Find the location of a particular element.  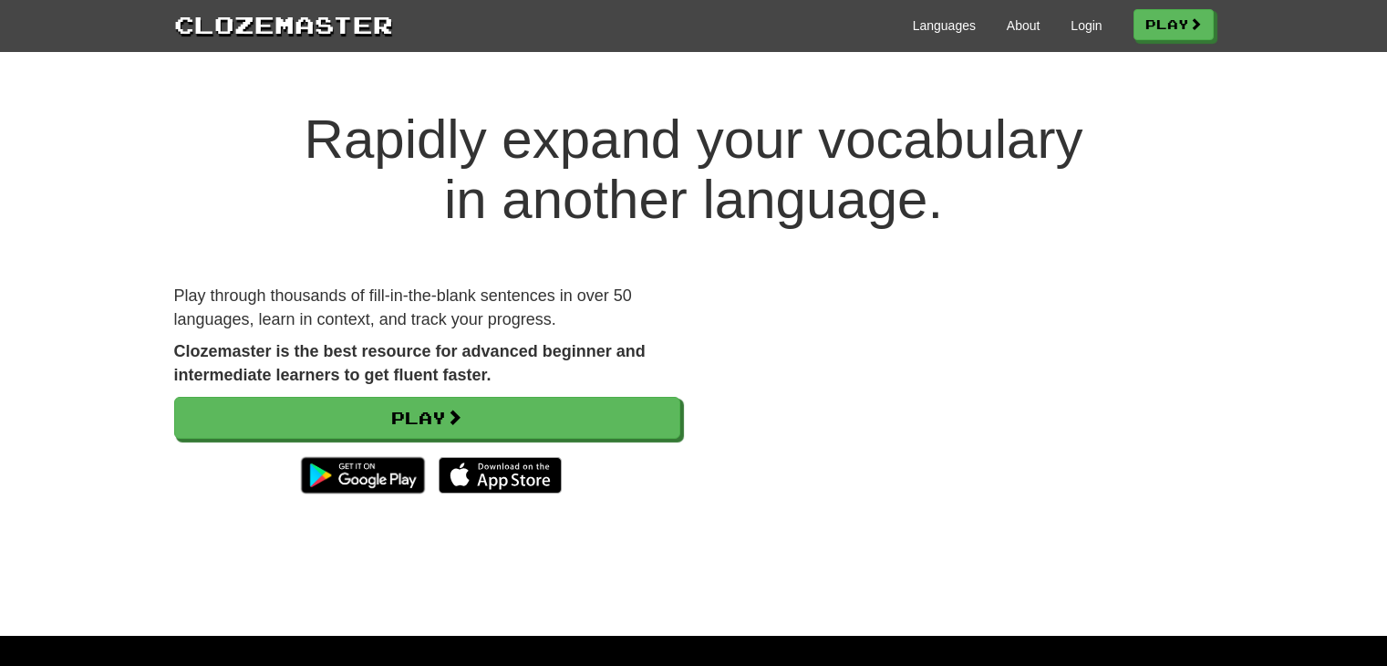

p: Play through thousands of fill-in-the-blank sentences in over 50 languages, learn in context, and... is located at coordinates (427, 307).